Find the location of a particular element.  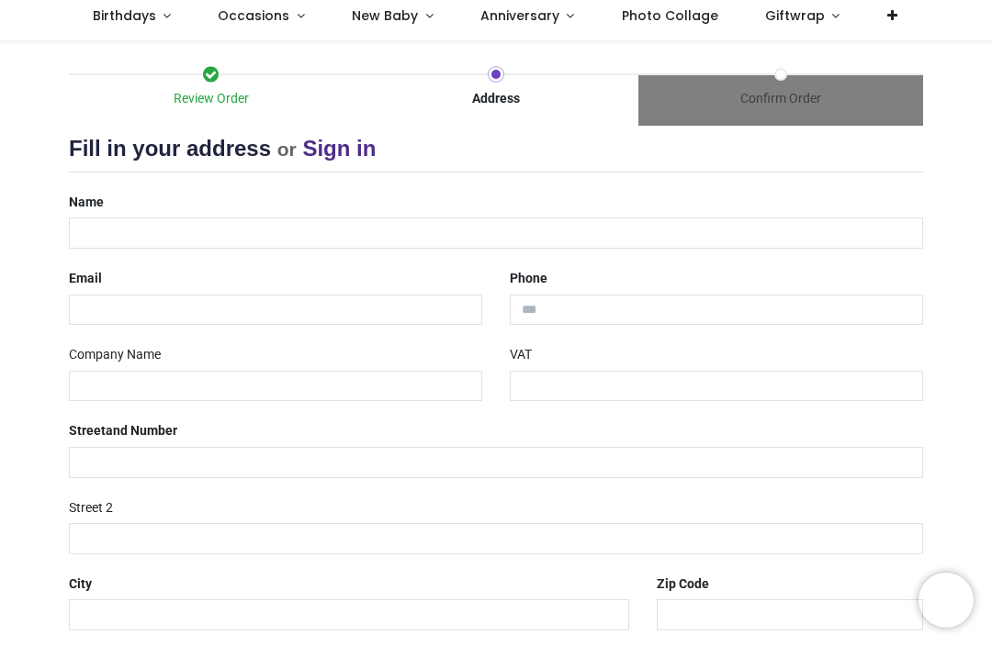

label: Street 2 is located at coordinates (91, 509).